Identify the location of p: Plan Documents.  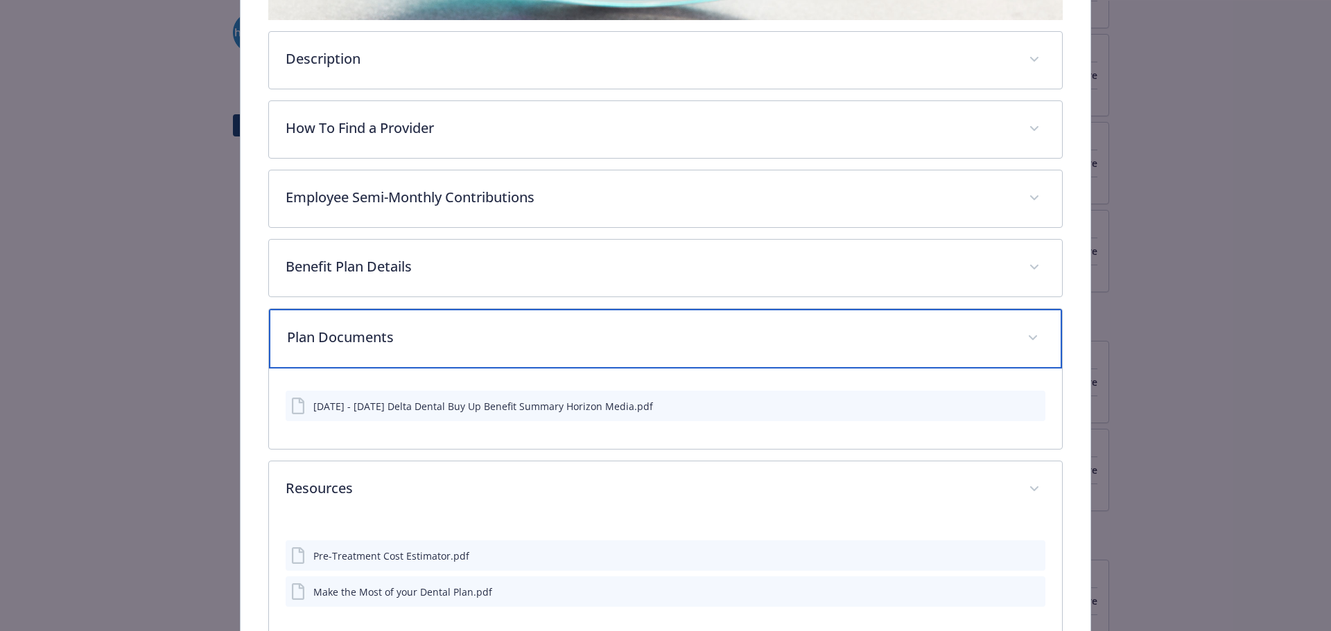
(649, 338).